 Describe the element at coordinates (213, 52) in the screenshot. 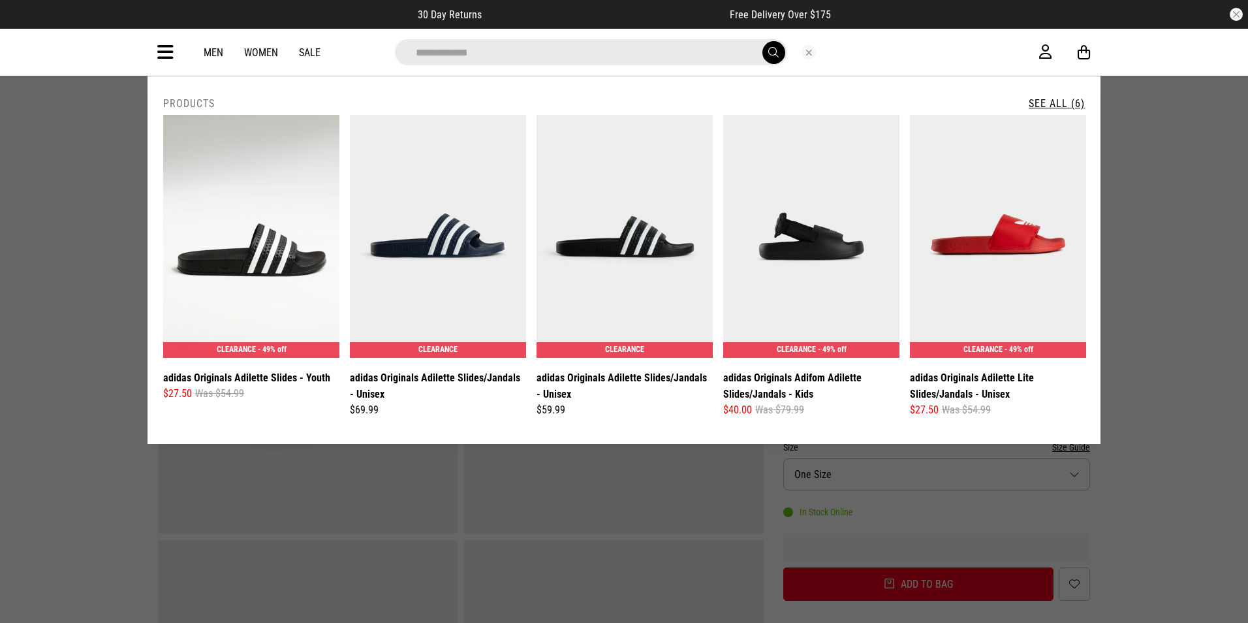

I see `a: Men` at that location.